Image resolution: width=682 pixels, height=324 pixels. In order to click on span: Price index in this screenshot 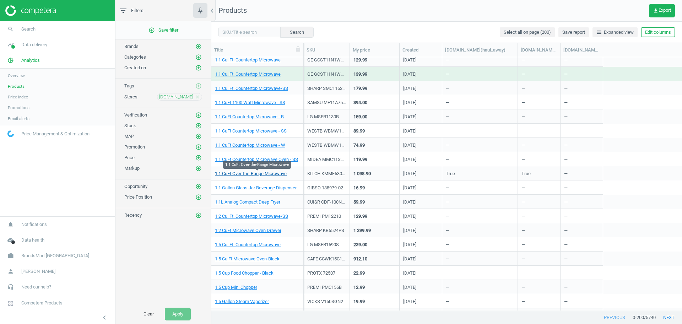, I will do `click(18, 97)`.